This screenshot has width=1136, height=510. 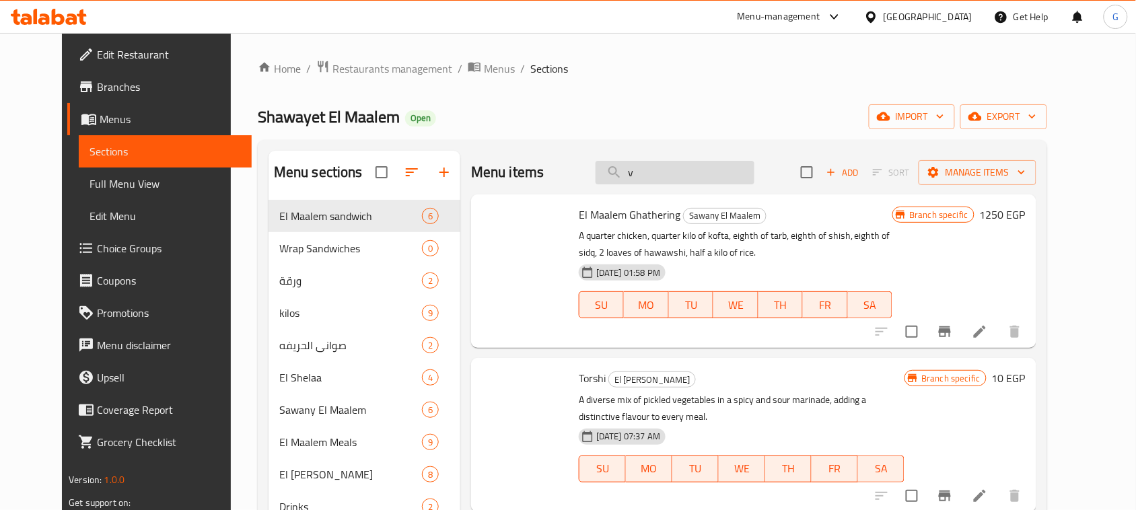 I want to click on div: kilos9, so click(x=364, y=313).